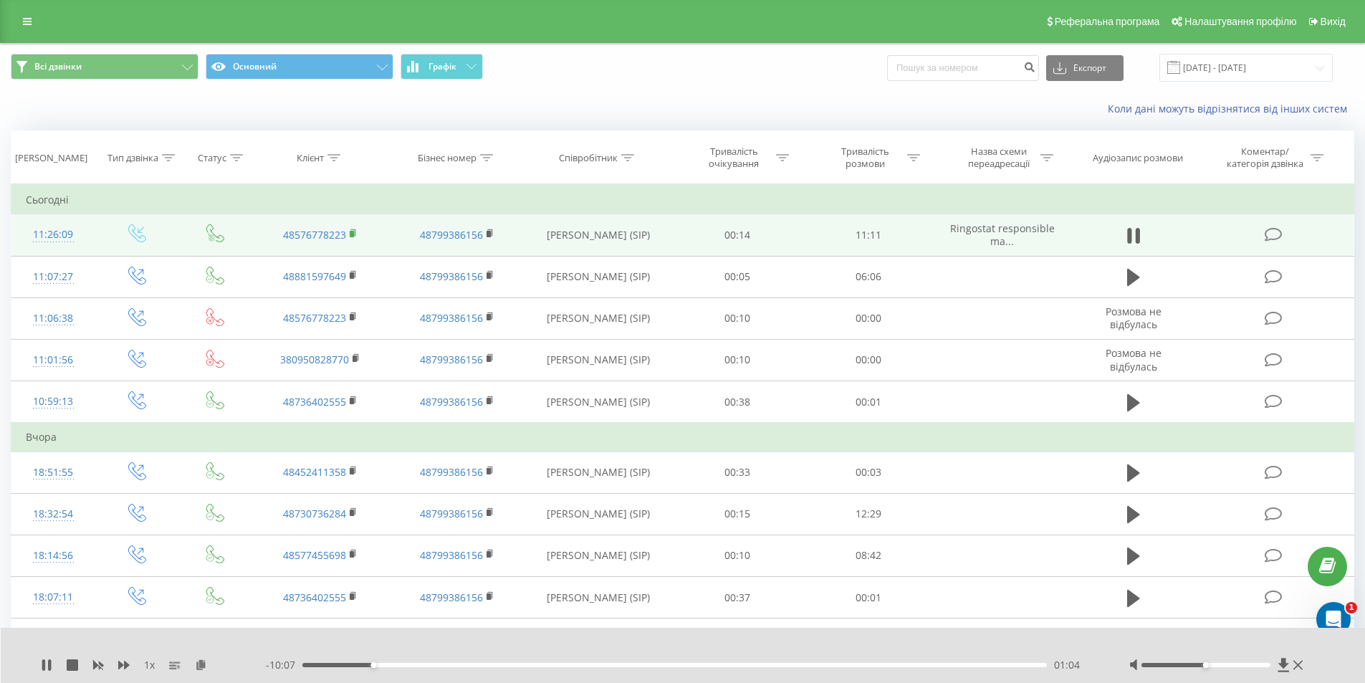  Describe the element at coordinates (315, 513) in the screenshot. I see `a: 48730736284` at that location.